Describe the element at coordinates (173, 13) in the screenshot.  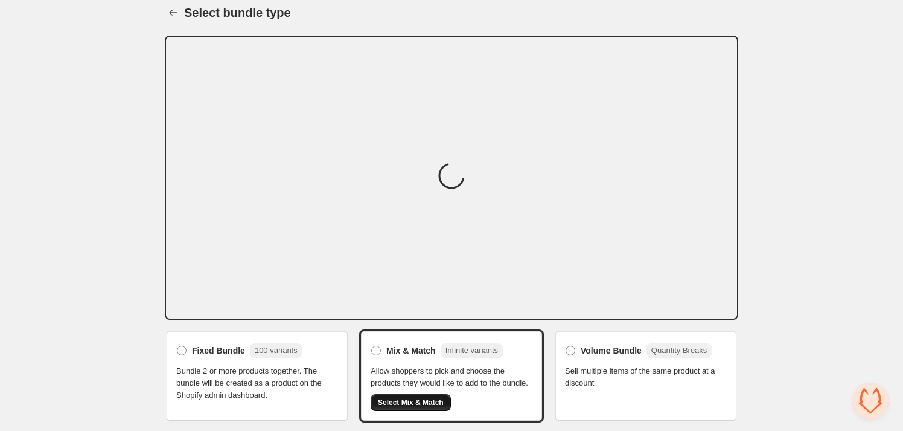
I see `button: Back` at that location.